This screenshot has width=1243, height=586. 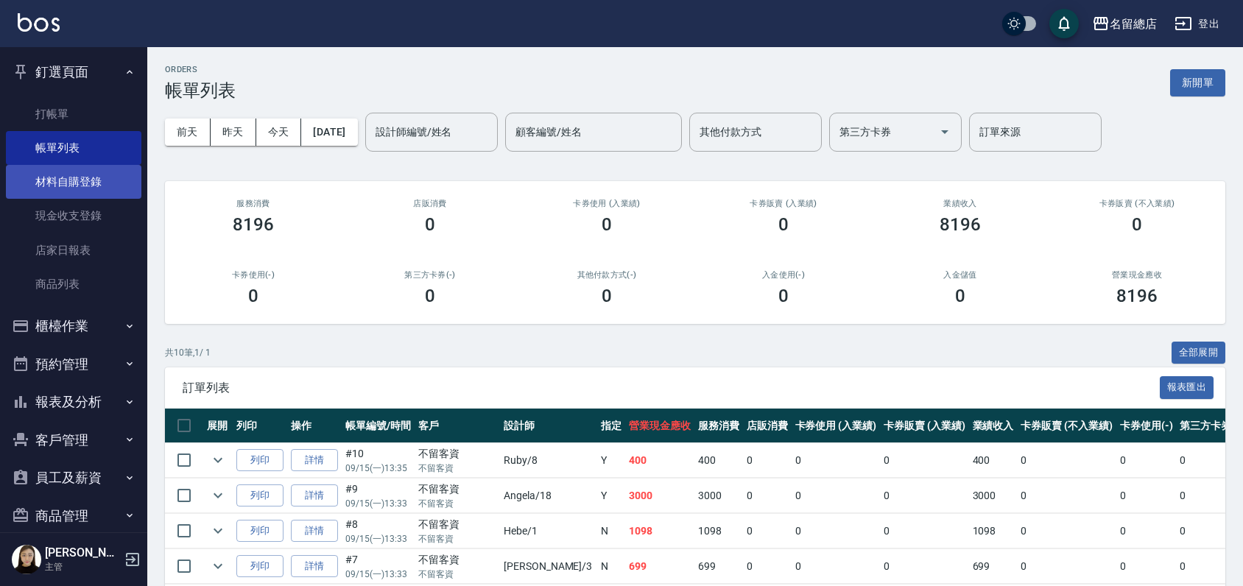 I want to click on th: 卡券販賣 (不入業績), so click(x=1066, y=426).